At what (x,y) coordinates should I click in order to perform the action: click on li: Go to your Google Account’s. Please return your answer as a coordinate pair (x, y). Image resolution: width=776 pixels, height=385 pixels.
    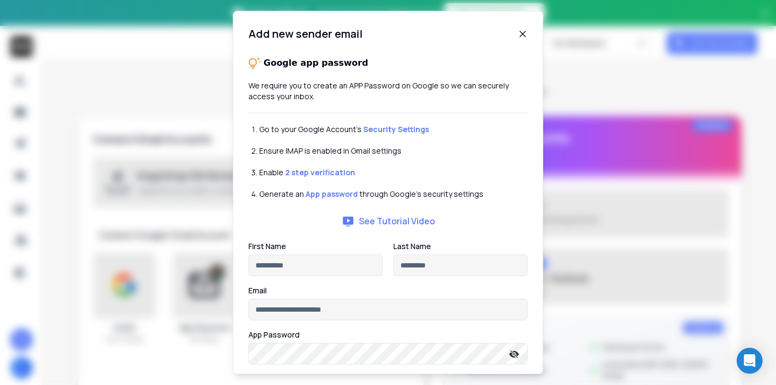
    Looking at the image, I should click on (393, 129).